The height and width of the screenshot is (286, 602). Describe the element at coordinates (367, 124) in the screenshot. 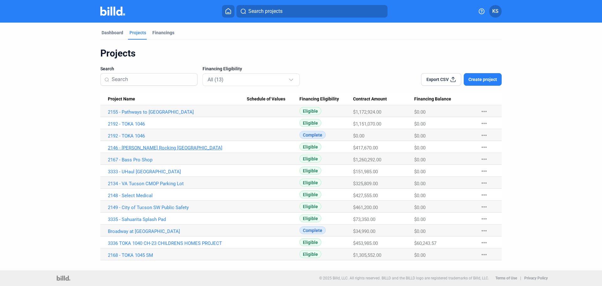

I see `span: $1,151,070.00` at that location.